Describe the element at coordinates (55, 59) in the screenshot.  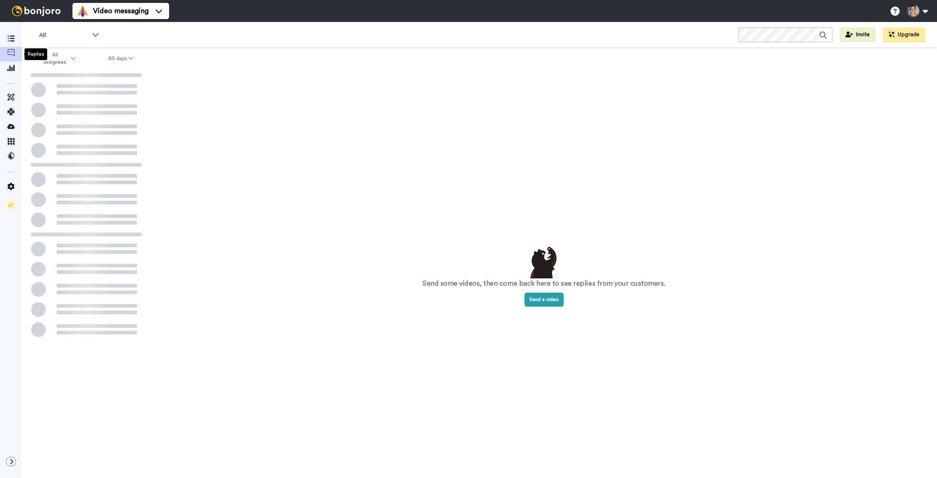
I see `span: All assignees` at that location.